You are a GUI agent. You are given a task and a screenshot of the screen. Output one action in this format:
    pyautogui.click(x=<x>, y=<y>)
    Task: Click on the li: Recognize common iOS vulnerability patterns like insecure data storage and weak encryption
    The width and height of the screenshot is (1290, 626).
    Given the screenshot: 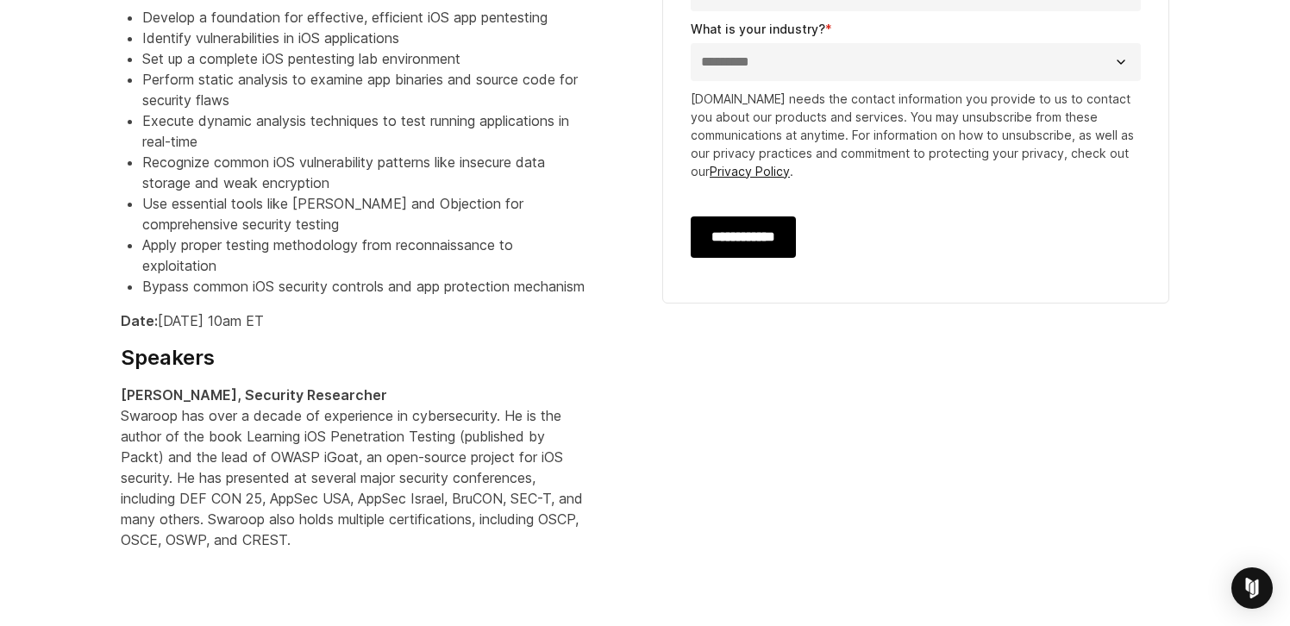 What is the action you would take?
    pyautogui.click(x=364, y=172)
    